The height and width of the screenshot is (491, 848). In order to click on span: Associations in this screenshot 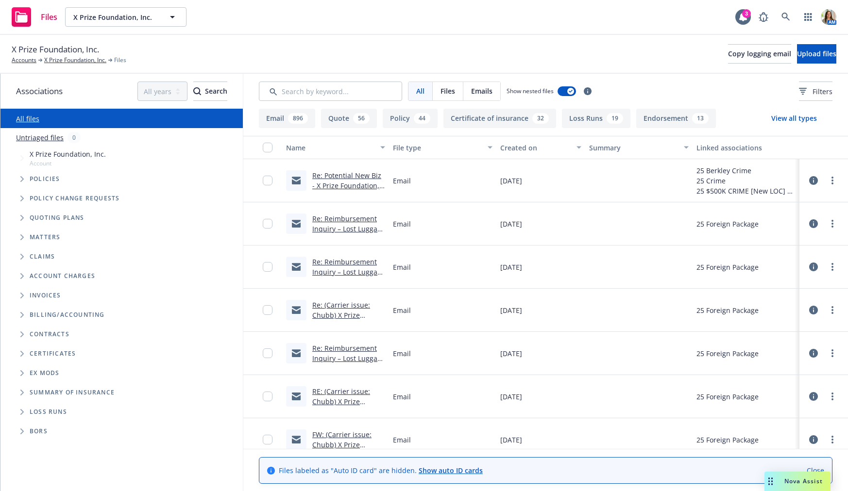, I will do `click(39, 91)`.